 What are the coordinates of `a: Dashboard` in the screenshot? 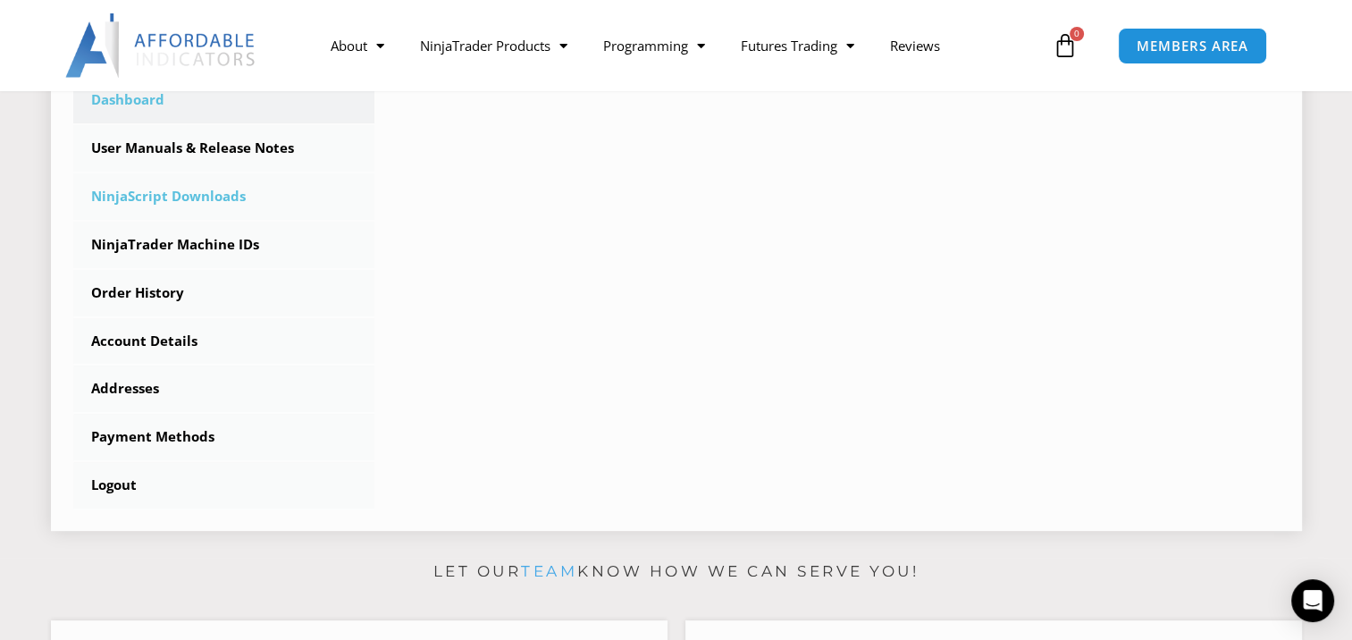 It's located at (224, 100).